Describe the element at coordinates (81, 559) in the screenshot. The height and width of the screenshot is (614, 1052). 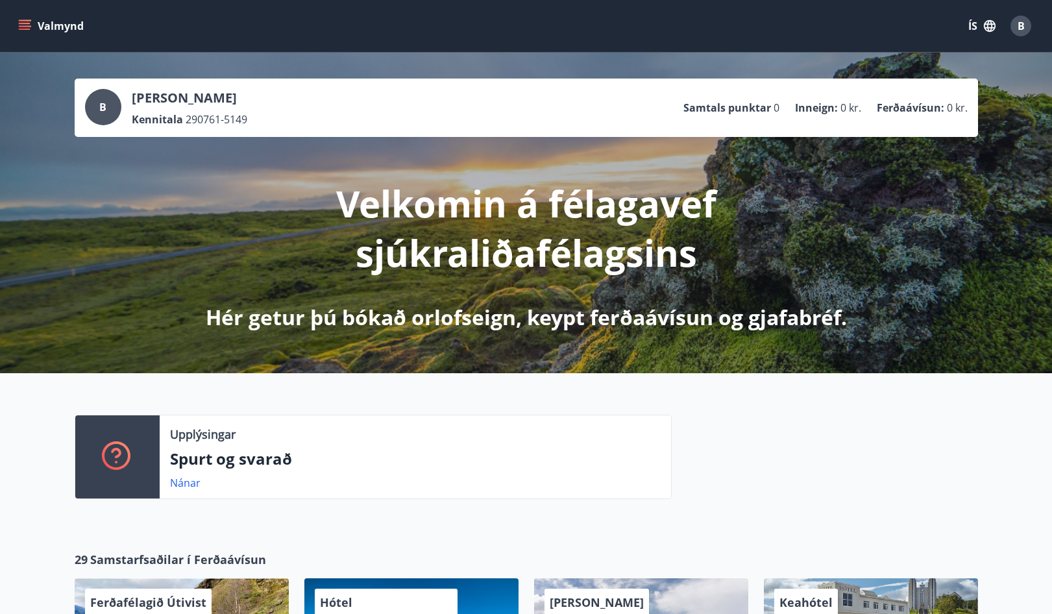
I see `span: 29` at that location.